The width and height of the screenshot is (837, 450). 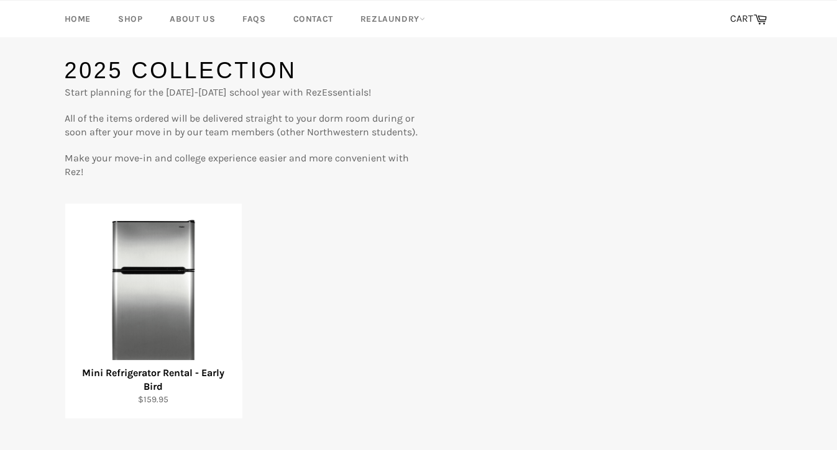 I want to click on p: All of the items ordered will be delivered straight to your dorm room during or soon after your m..., so click(x=242, y=125).